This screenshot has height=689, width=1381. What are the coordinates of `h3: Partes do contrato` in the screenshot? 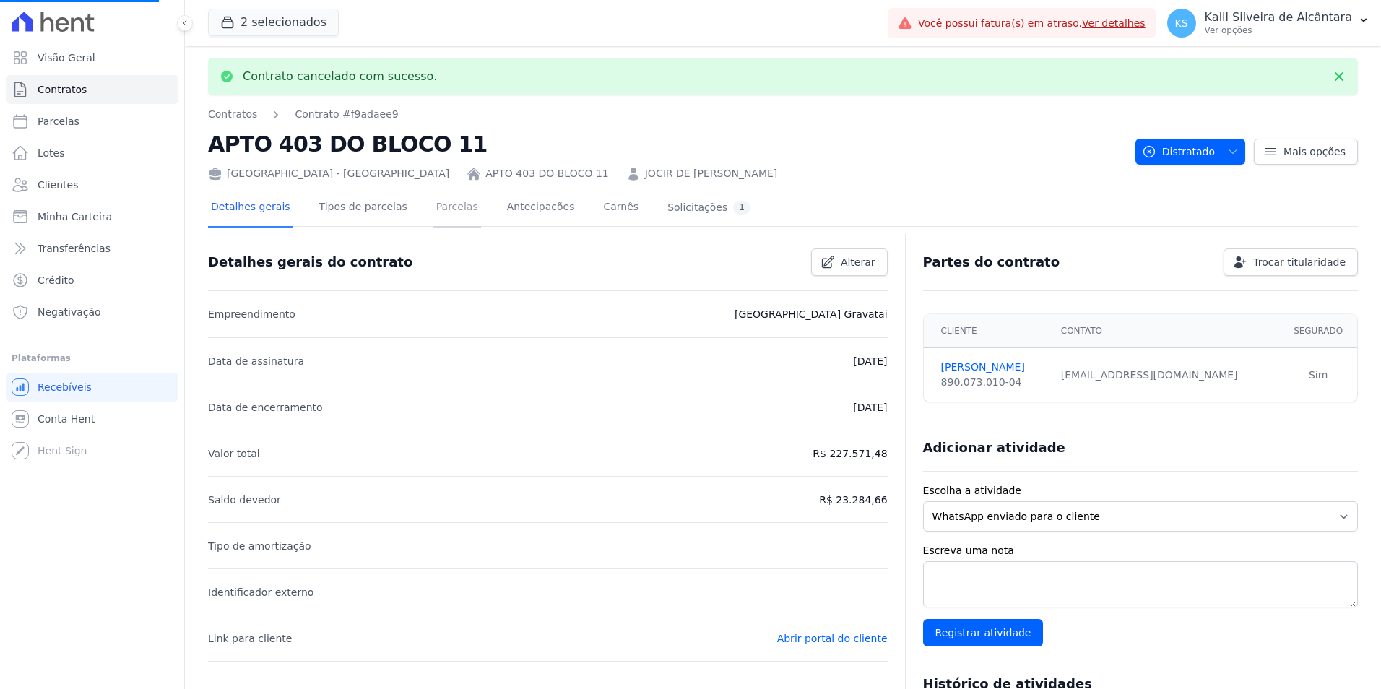 It's located at (992, 262).